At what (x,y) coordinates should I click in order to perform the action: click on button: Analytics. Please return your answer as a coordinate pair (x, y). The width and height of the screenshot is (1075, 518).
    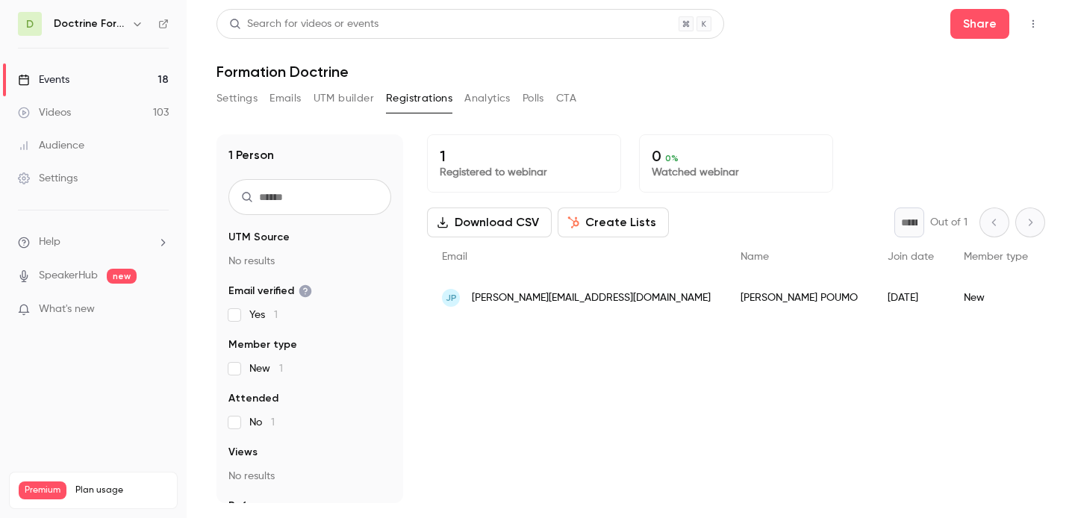
    Looking at the image, I should click on (487, 98).